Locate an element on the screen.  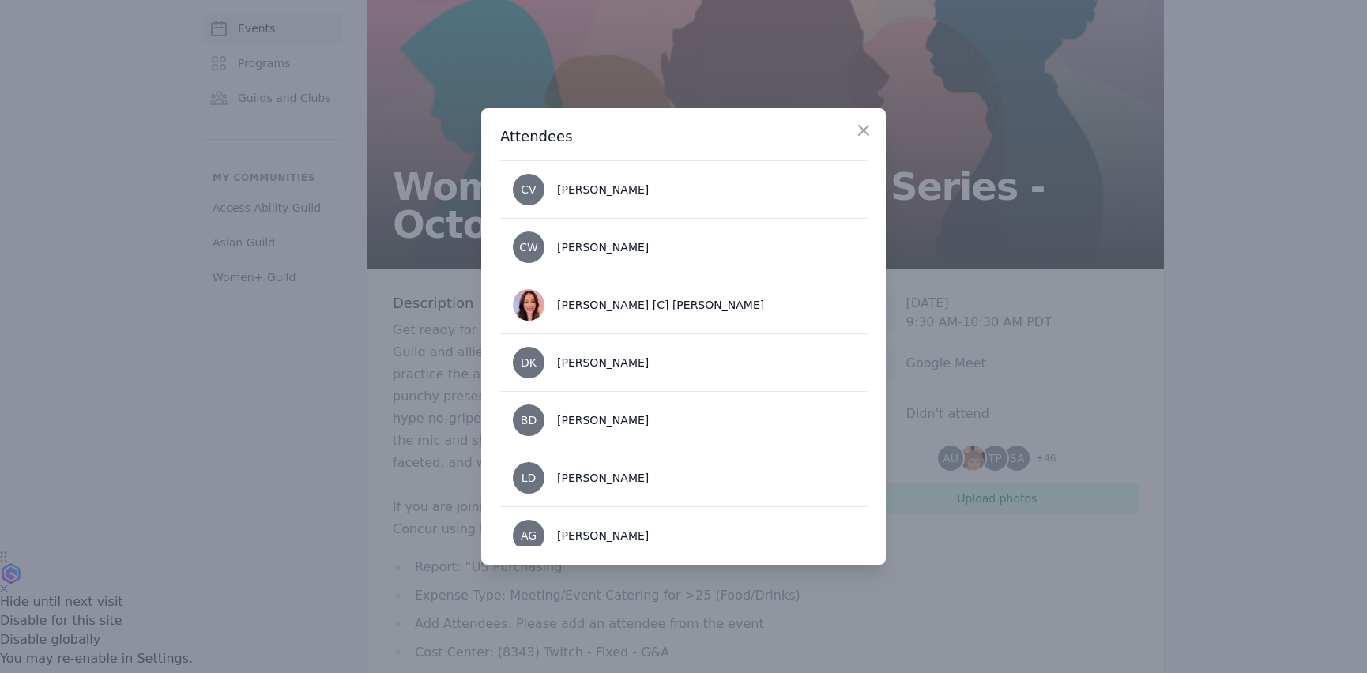
span: AG is located at coordinates (529, 536).